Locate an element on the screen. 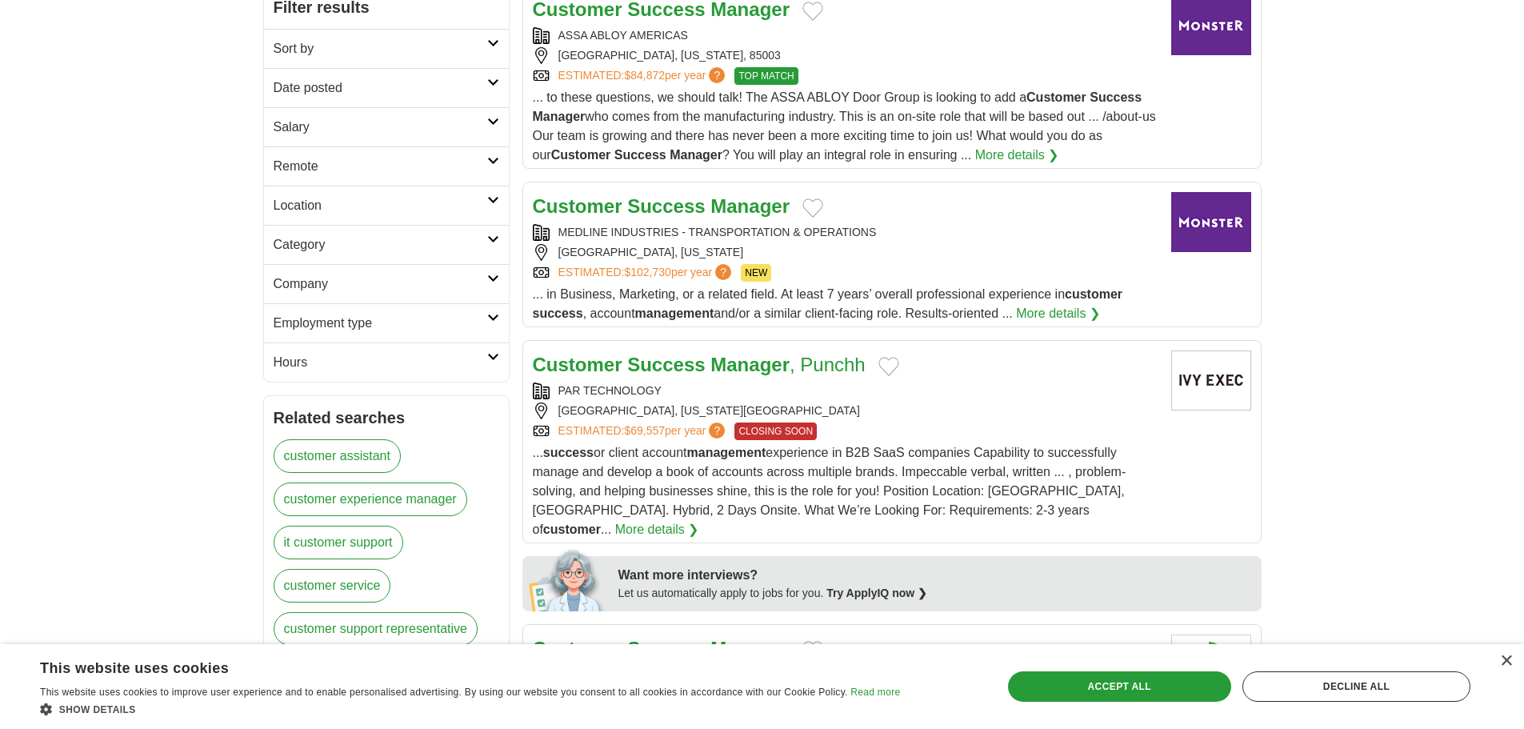  a: customer service is located at coordinates (332, 586).